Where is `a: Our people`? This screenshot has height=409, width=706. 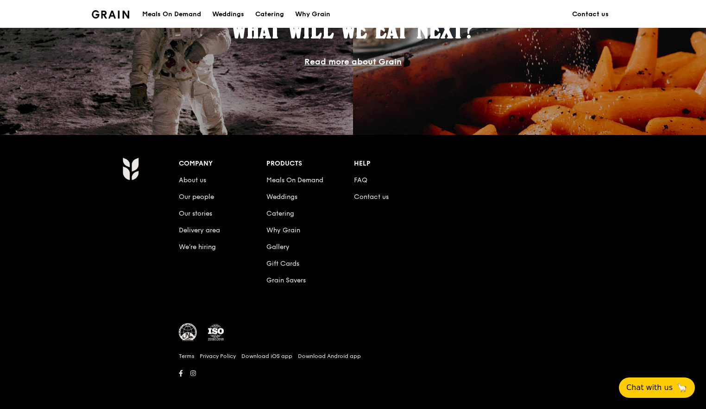
a: Our people is located at coordinates (196, 196).